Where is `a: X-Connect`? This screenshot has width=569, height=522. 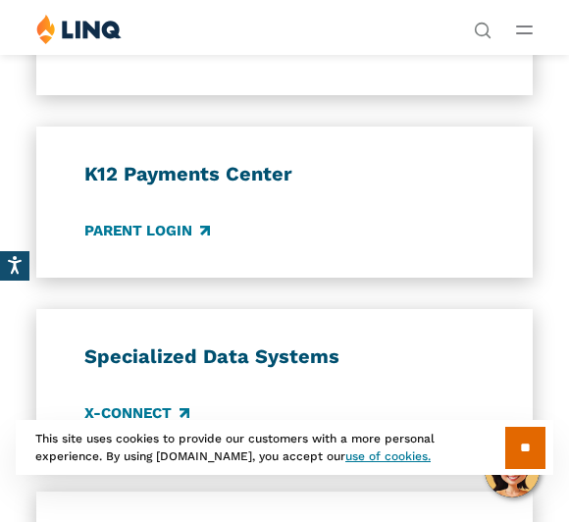
a: X-Connect is located at coordinates (136, 414).